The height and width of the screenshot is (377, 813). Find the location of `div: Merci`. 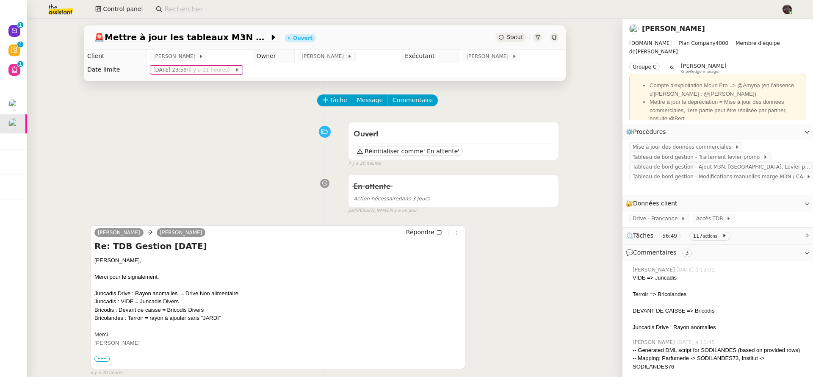

div: Merci is located at coordinates (278, 335).